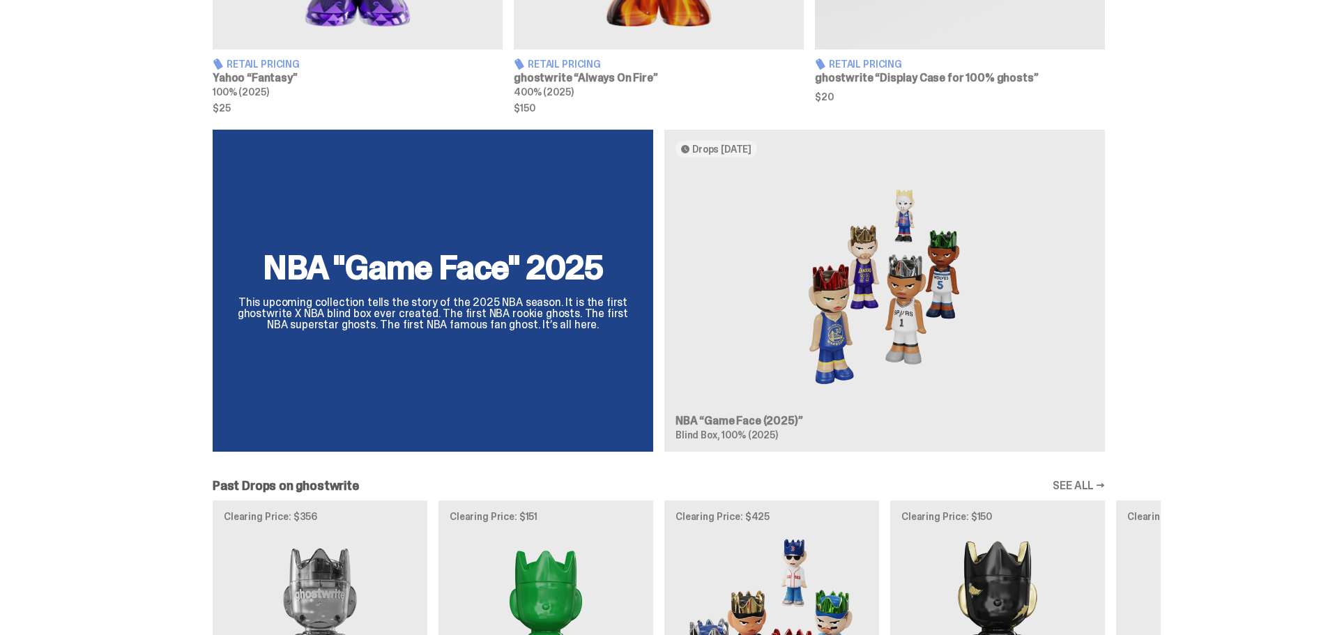 This screenshot has height=635, width=1328. I want to click on span: $20, so click(960, 97).